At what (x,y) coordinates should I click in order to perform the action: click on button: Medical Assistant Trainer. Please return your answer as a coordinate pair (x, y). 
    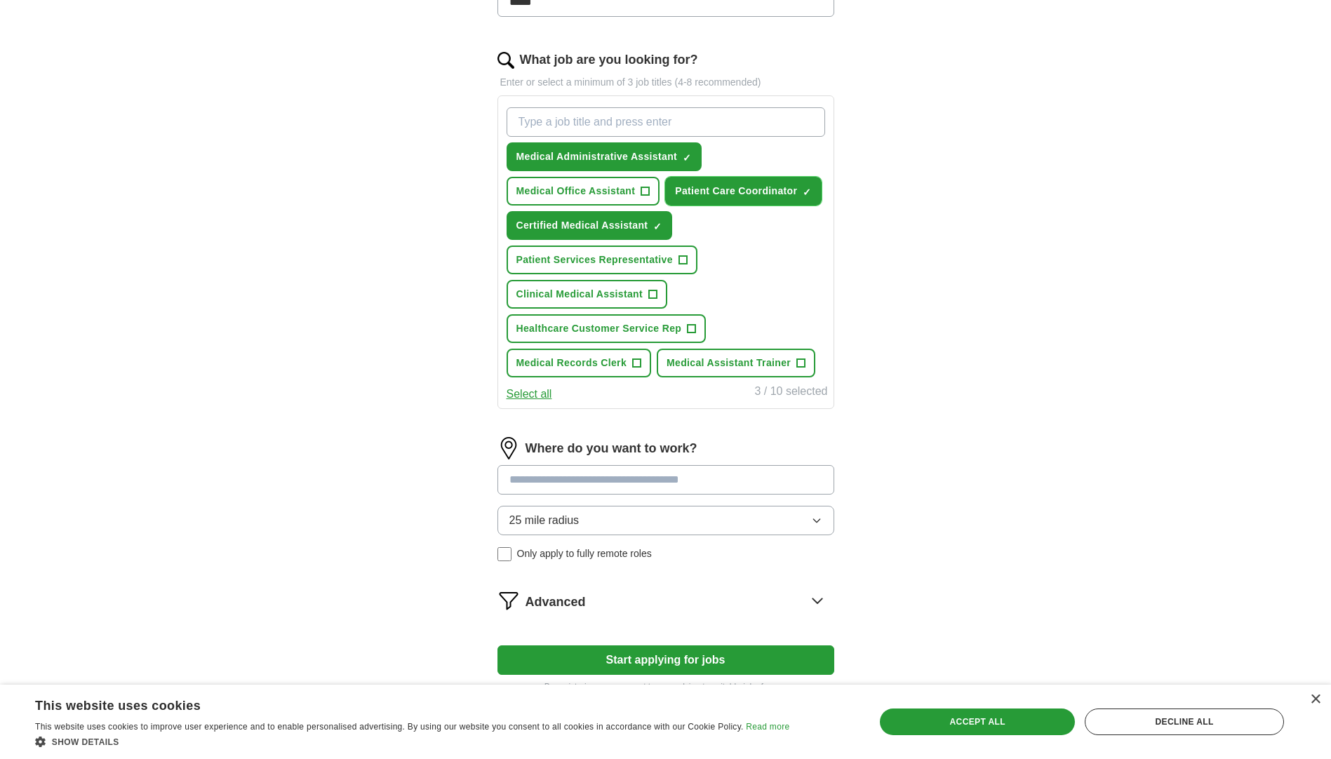
    Looking at the image, I should click on (736, 363).